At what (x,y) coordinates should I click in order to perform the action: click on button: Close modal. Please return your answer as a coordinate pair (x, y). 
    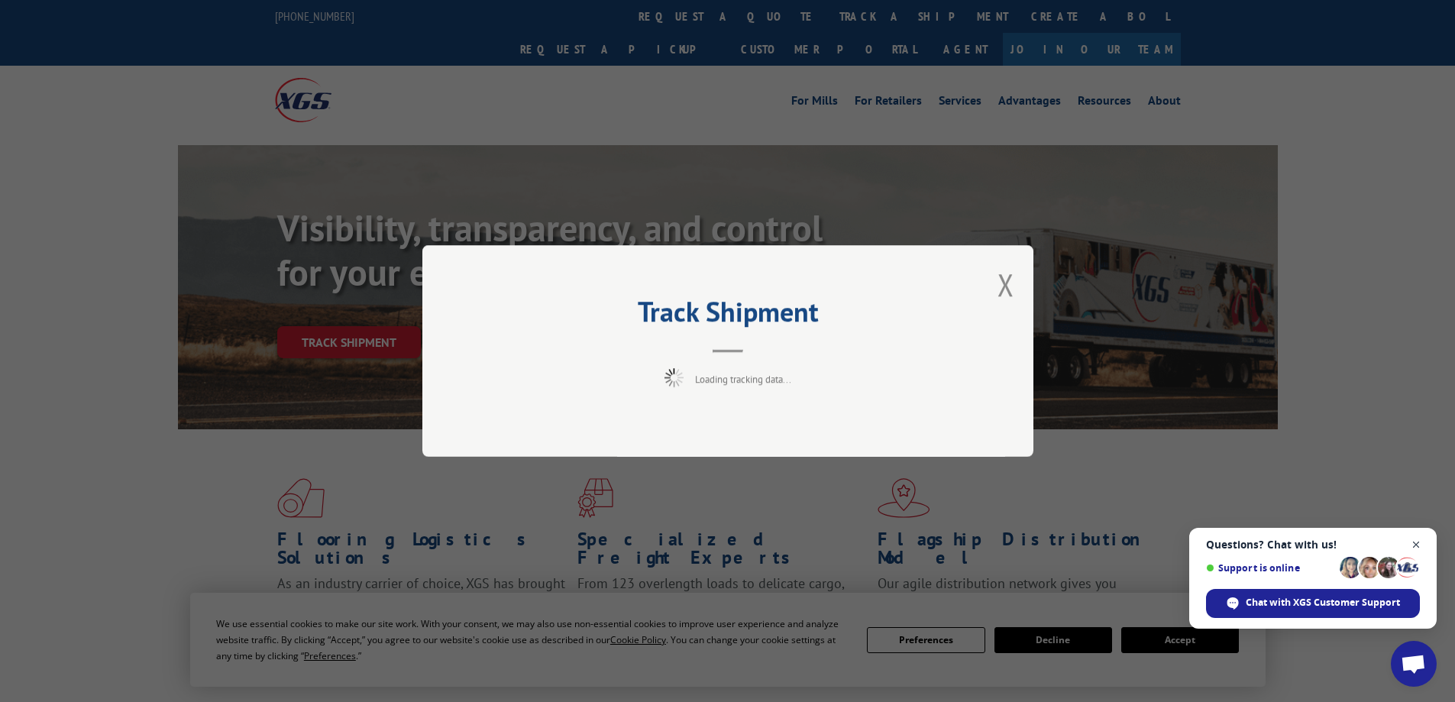
    Looking at the image, I should click on (1006, 284).